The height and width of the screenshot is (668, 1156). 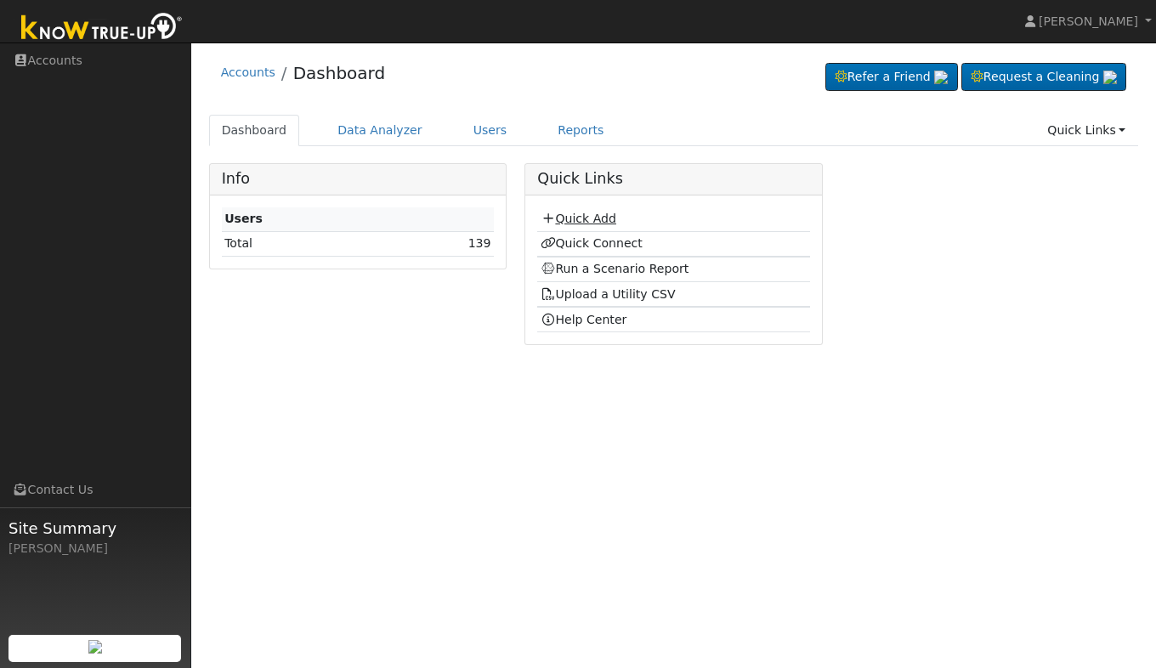 What do you see at coordinates (1086, 130) in the screenshot?
I see `a: Quick Links` at bounding box center [1086, 130].